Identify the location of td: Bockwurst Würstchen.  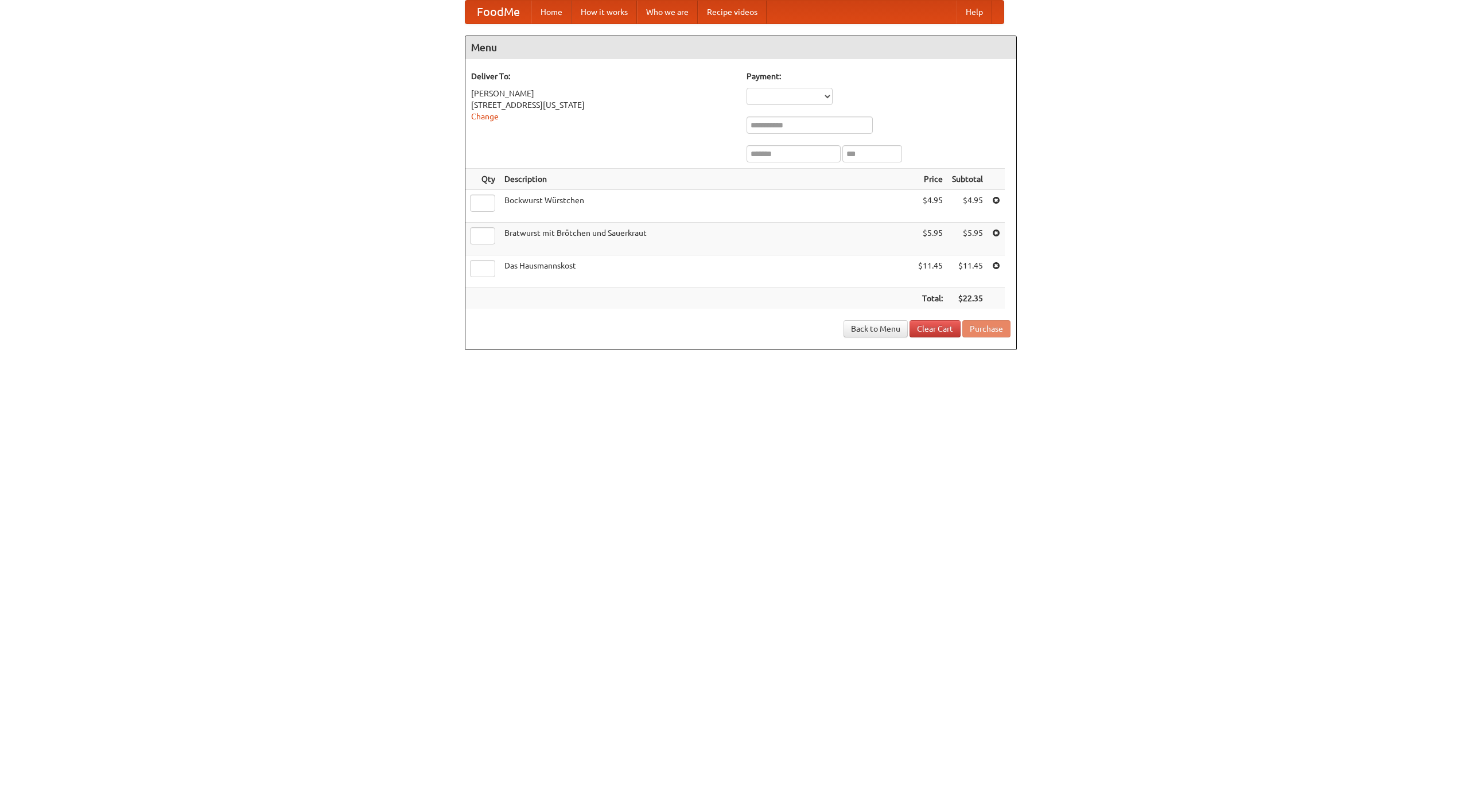
(706, 206).